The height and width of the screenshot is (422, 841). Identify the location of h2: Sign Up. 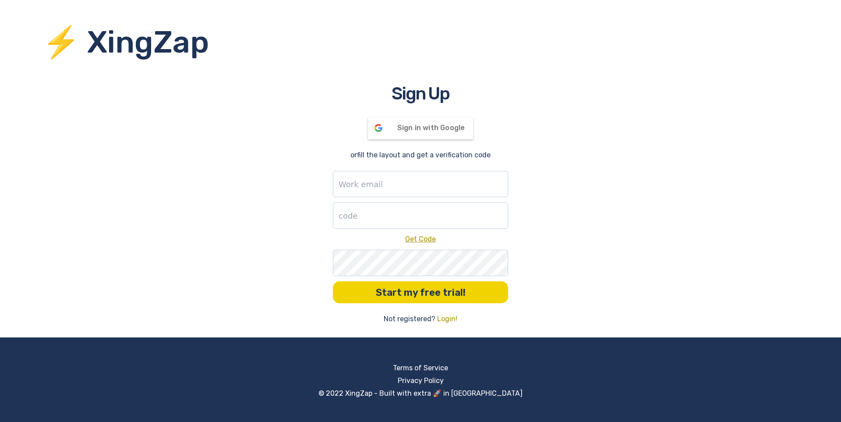
(420, 94).